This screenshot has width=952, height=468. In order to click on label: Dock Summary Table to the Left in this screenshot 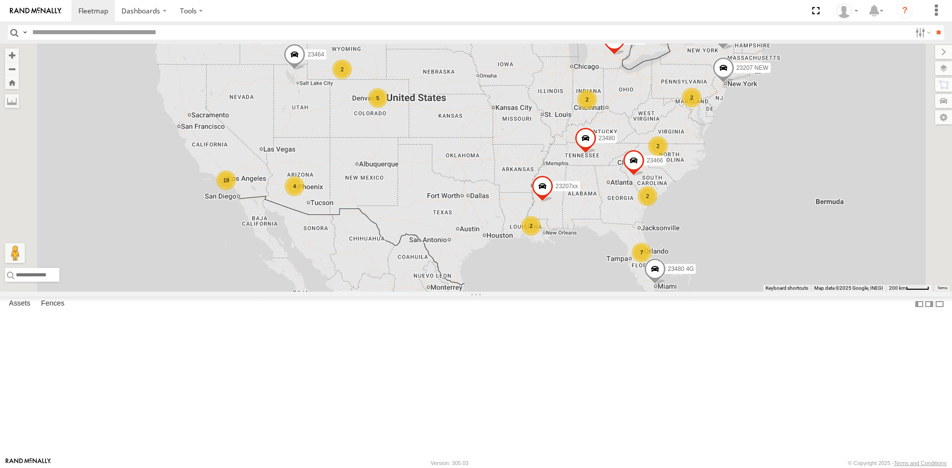, I will do `click(919, 304)`.